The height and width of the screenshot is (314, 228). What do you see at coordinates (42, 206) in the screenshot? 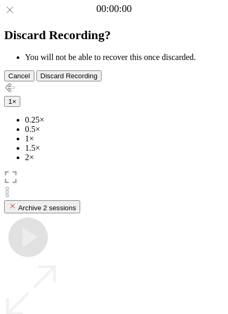
I see `div: Archive 2 sessions` at bounding box center [42, 206].